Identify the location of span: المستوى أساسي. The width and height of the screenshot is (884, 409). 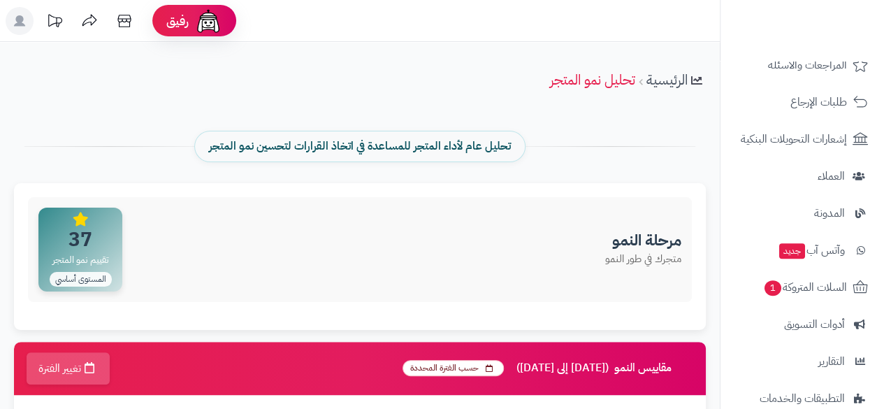
(80, 279).